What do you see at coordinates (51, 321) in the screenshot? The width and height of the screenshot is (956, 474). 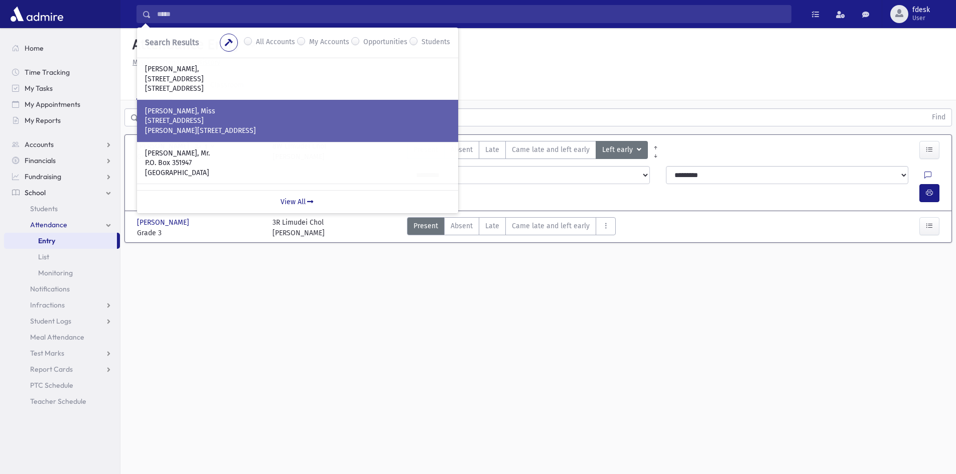 I see `span: Student Logs` at bounding box center [51, 321].